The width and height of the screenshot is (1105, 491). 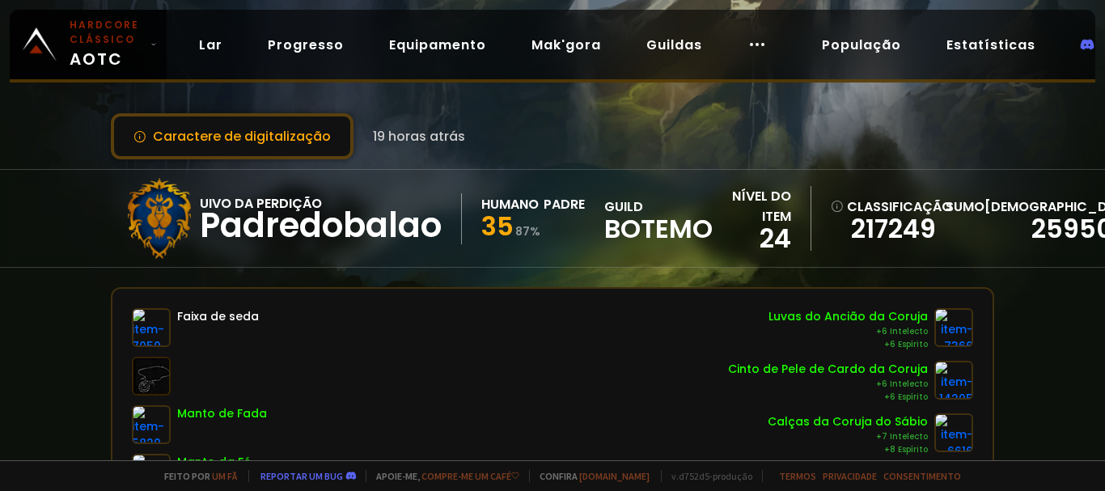 What do you see at coordinates (861, 44) in the screenshot?
I see `a: População` at bounding box center [861, 44].